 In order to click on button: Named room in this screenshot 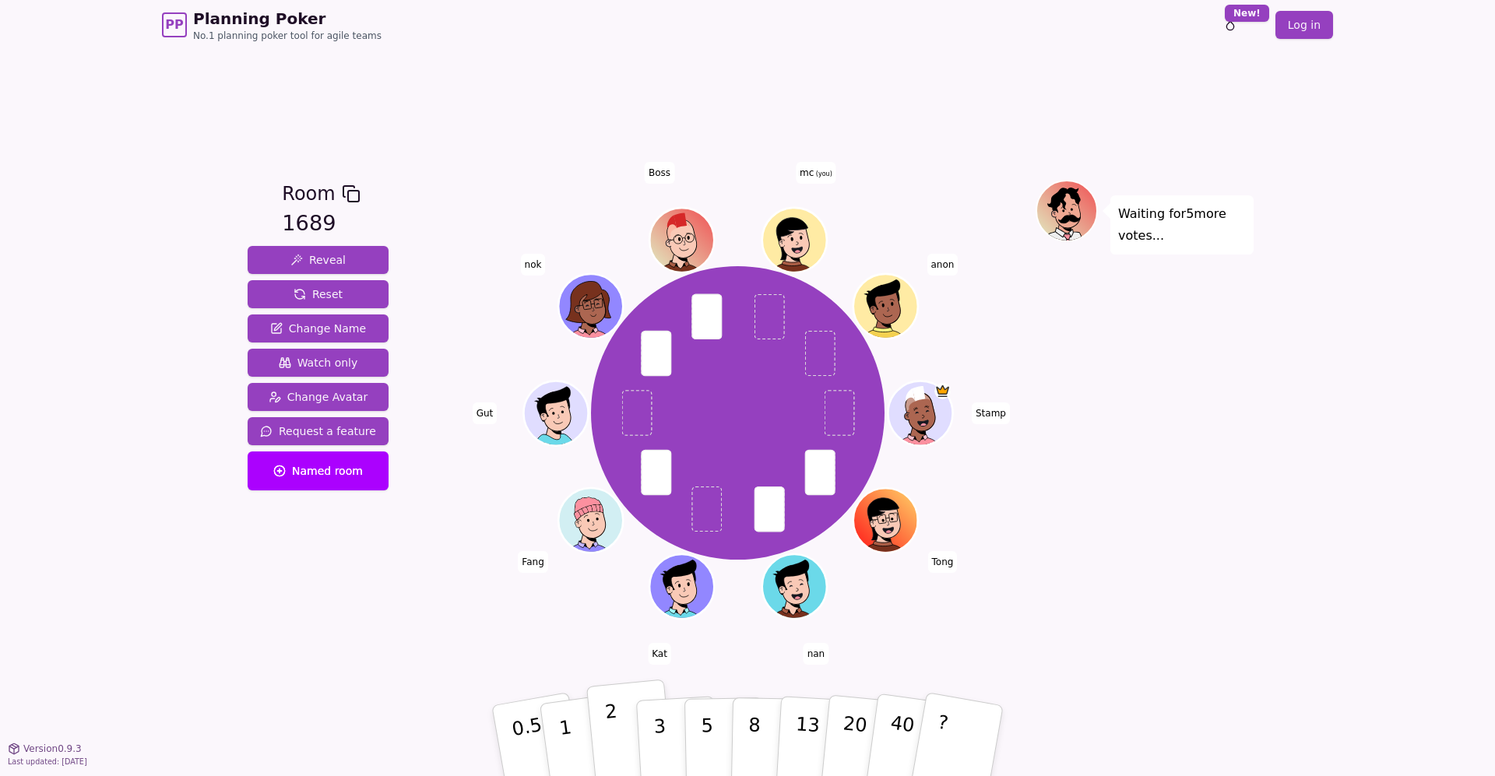, I will do `click(318, 471)`.